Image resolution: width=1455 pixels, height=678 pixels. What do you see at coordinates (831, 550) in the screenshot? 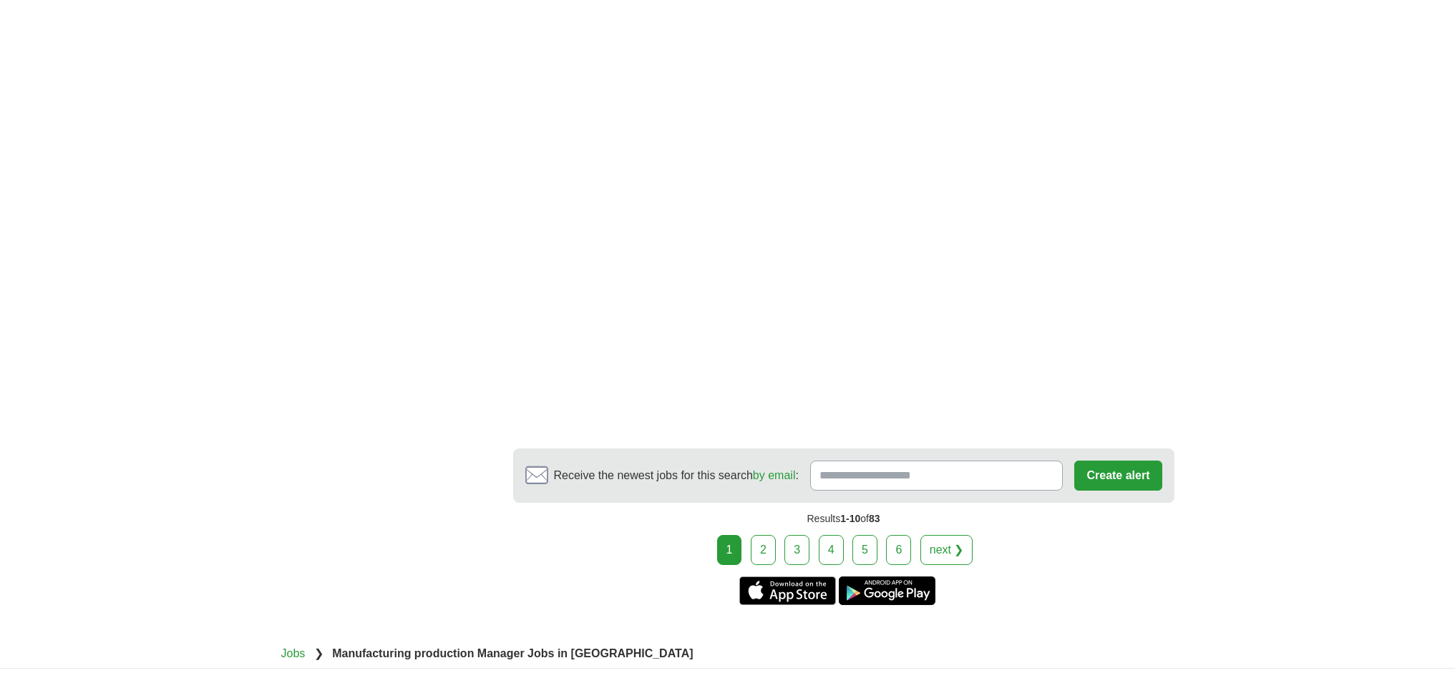
I see `a: 4` at bounding box center [831, 550].